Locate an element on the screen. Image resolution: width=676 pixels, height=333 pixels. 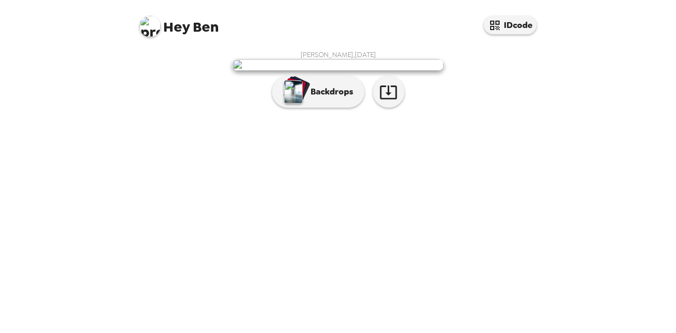
button: IDcode is located at coordinates (510, 25).